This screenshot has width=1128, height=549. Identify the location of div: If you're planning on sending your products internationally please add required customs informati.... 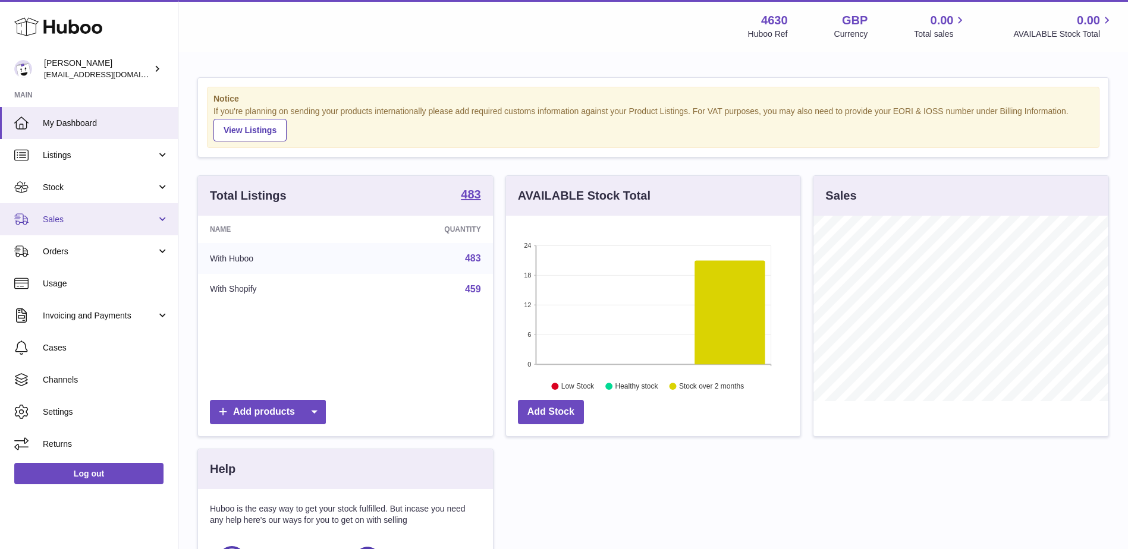
(653, 124).